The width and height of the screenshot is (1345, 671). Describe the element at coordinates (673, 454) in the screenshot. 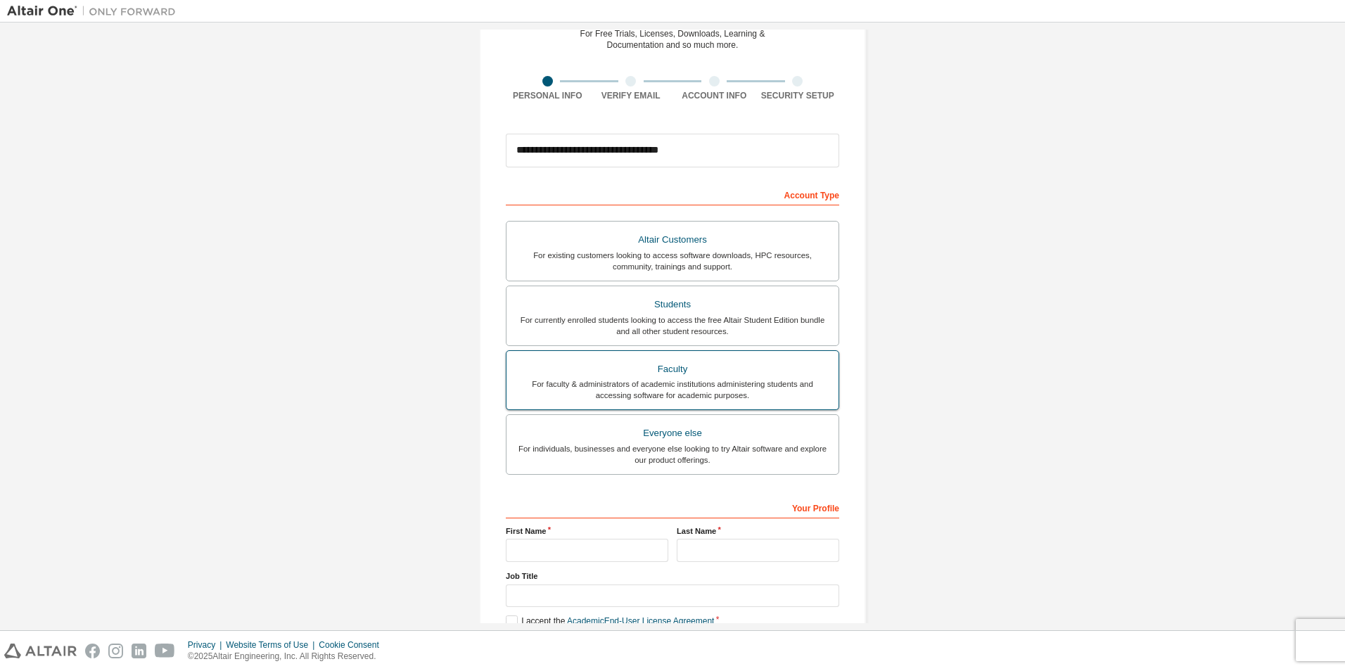

I see `div: For individuals, businesses and everyone else looking to try Altair software and explore our prod...` at that location.